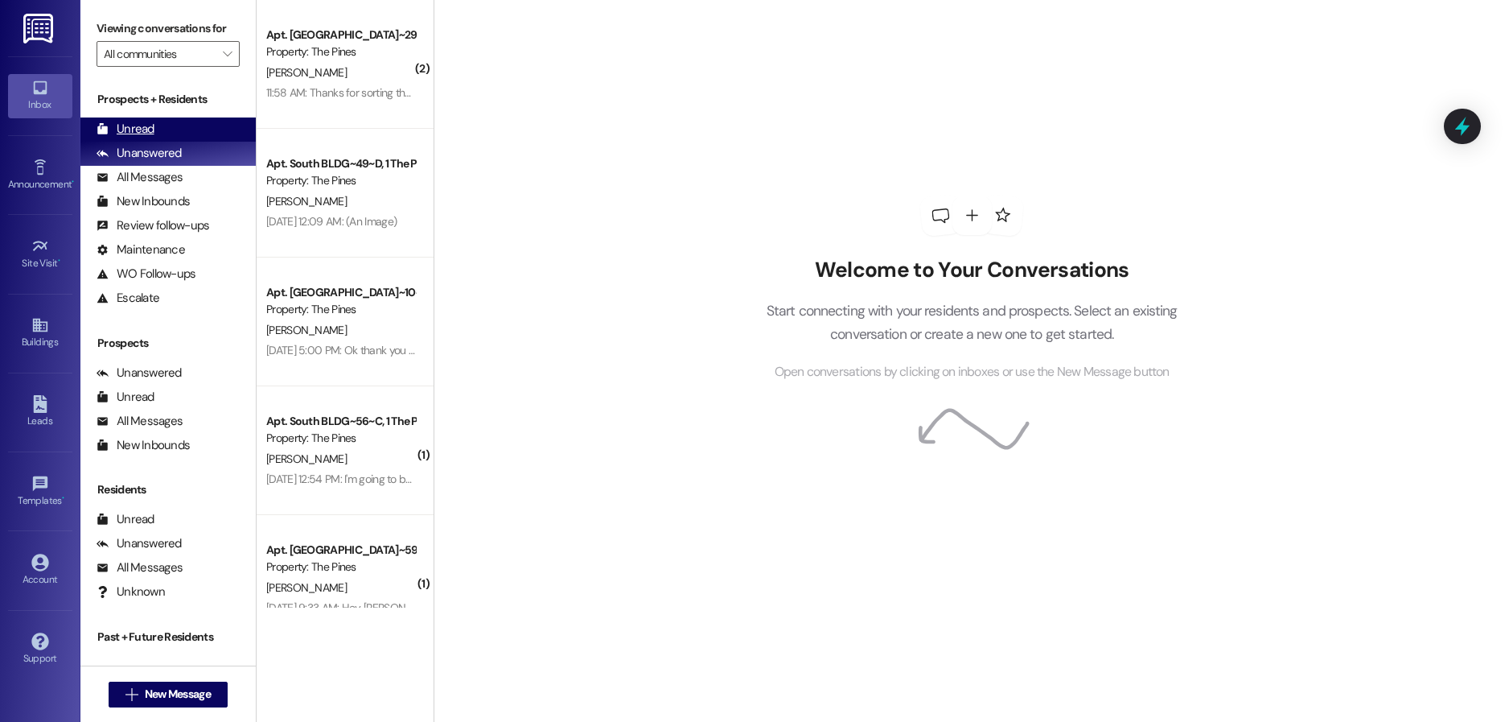  I want to click on a: Account, so click(40, 570).